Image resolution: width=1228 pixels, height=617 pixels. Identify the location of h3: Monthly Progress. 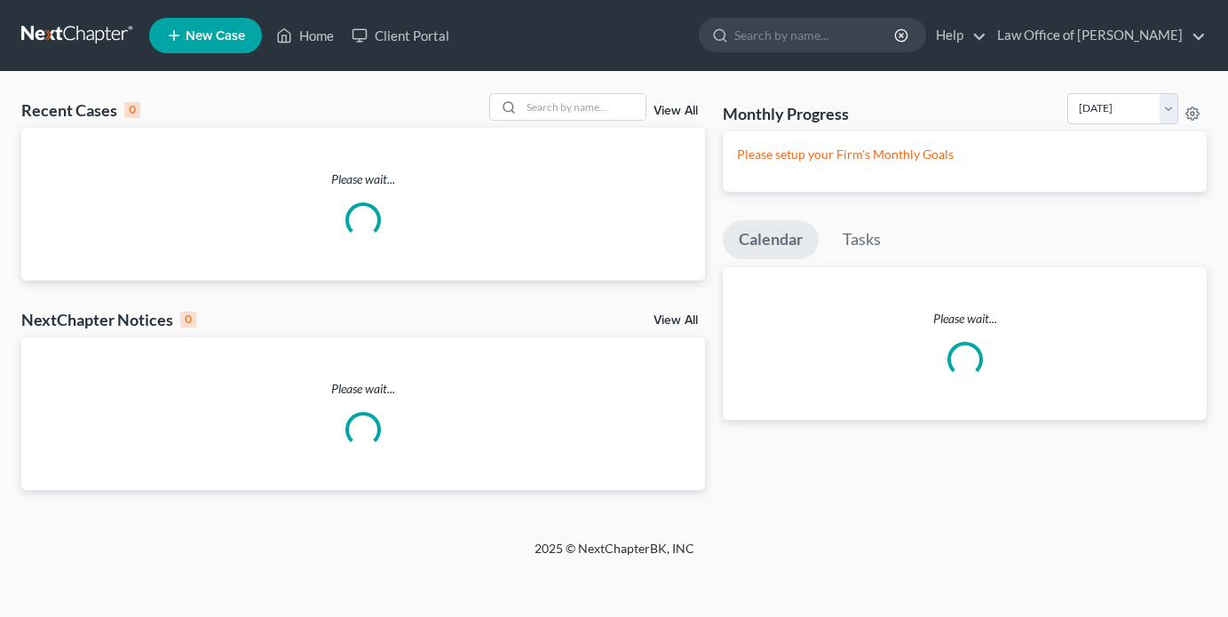
(786, 114).